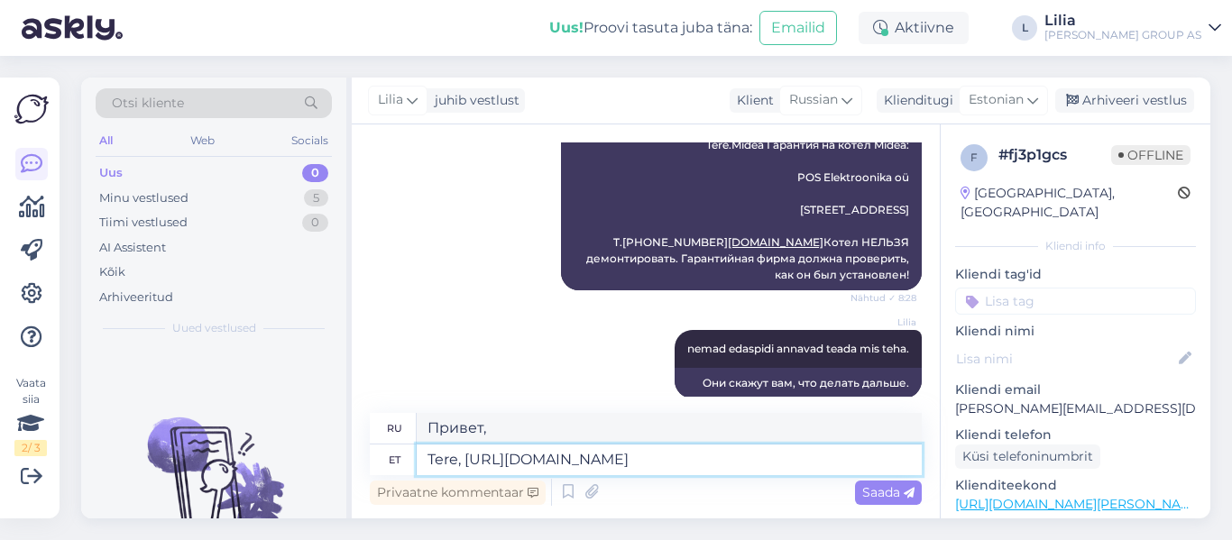 The width and height of the screenshot is (1232, 540). What do you see at coordinates (133, 248) in the screenshot?
I see `div: AI Assistent` at bounding box center [133, 248].